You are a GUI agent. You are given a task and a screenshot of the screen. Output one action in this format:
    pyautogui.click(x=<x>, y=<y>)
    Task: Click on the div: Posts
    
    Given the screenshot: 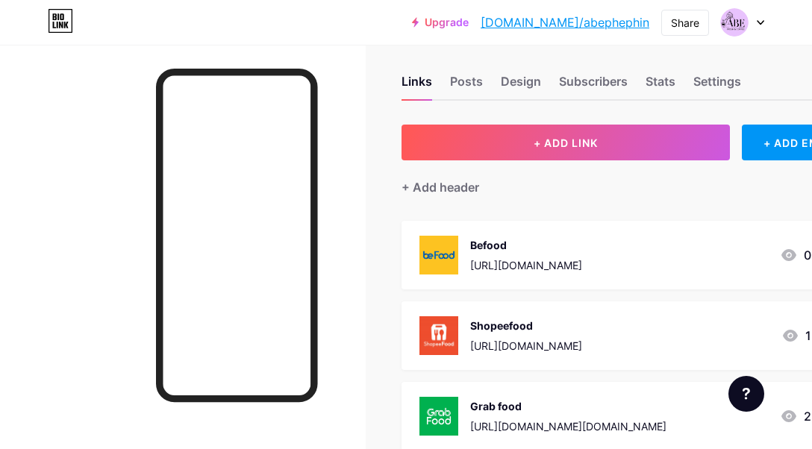 What is the action you would take?
    pyautogui.click(x=466, y=86)
    